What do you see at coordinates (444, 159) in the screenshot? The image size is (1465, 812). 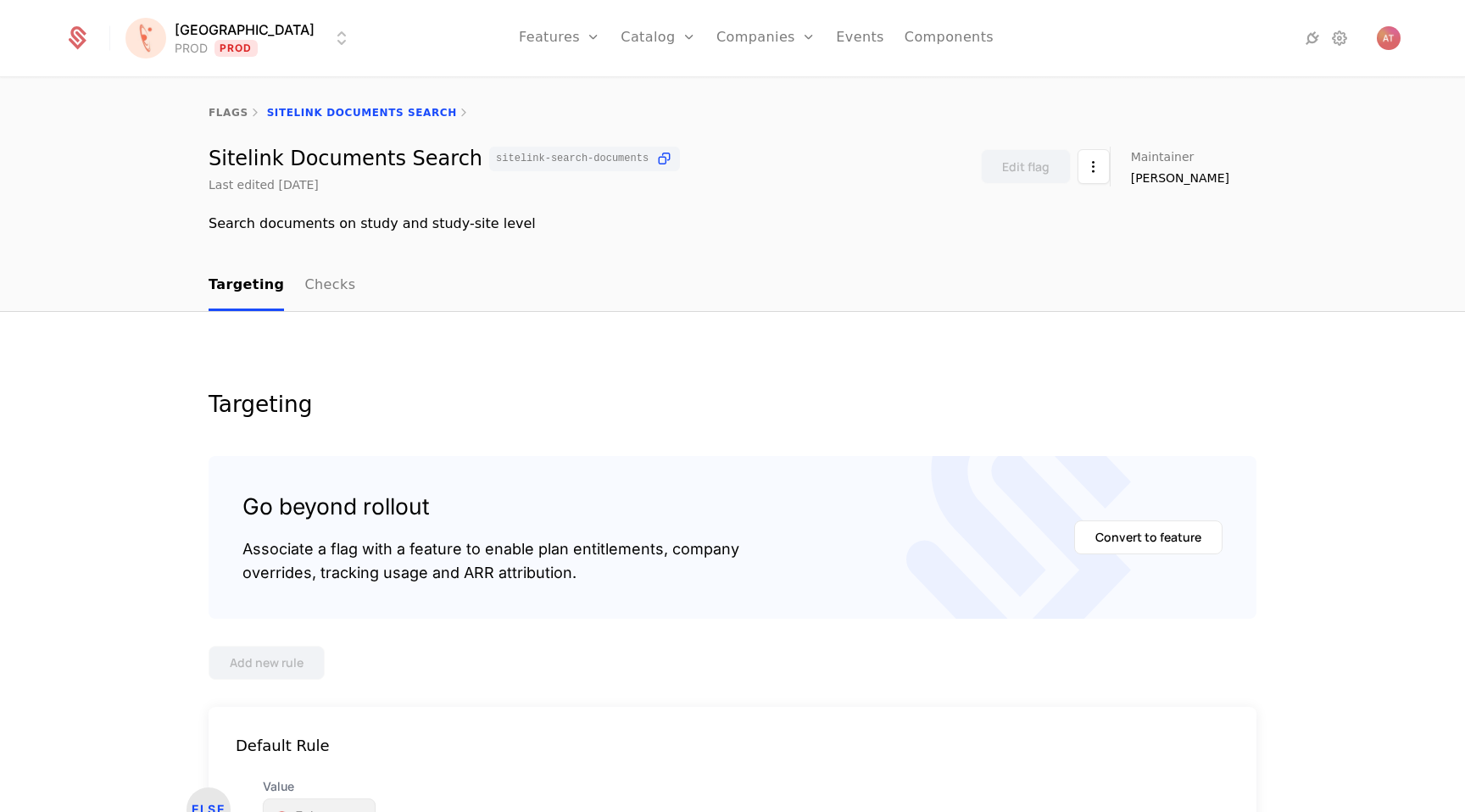 I see `div: Sitelink Documents Search` at bounding box center [444, 159].